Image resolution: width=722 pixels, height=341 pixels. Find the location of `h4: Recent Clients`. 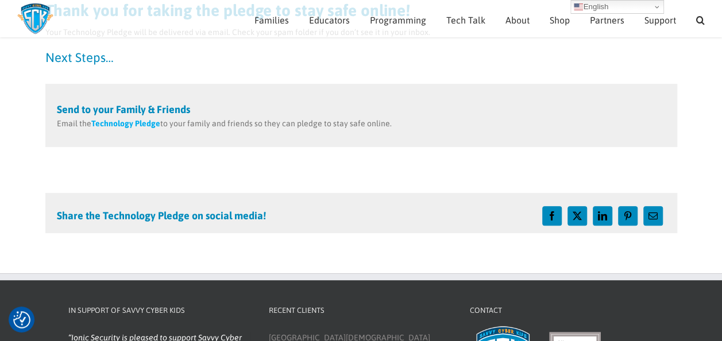

h4: Recent Clients is located at coordinates (360, 311).